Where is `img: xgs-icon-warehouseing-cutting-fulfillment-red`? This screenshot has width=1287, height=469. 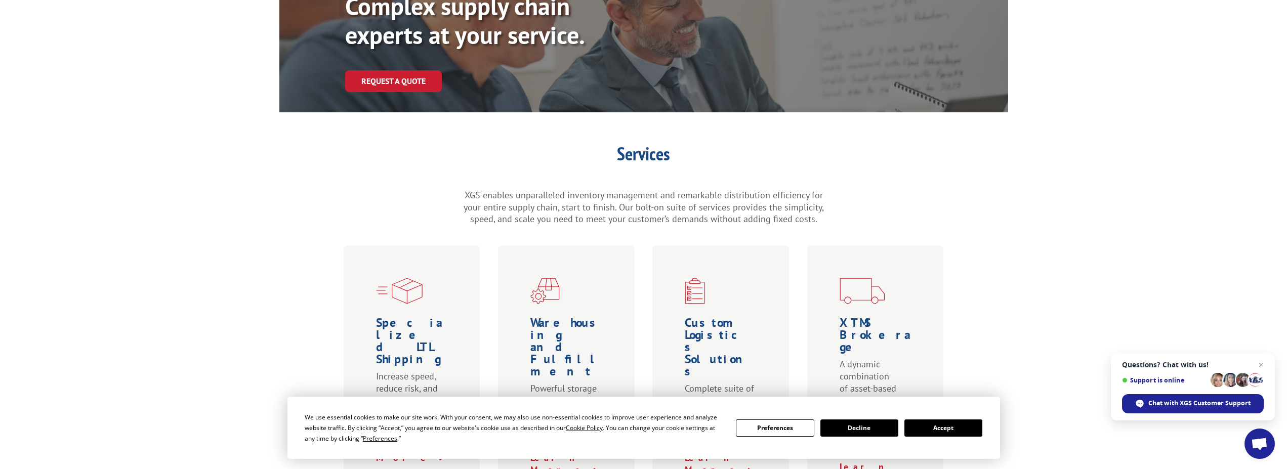
img: xgs-icon-warehouseing-cutting-fulfillment-red is located at coordinates (545, 291).